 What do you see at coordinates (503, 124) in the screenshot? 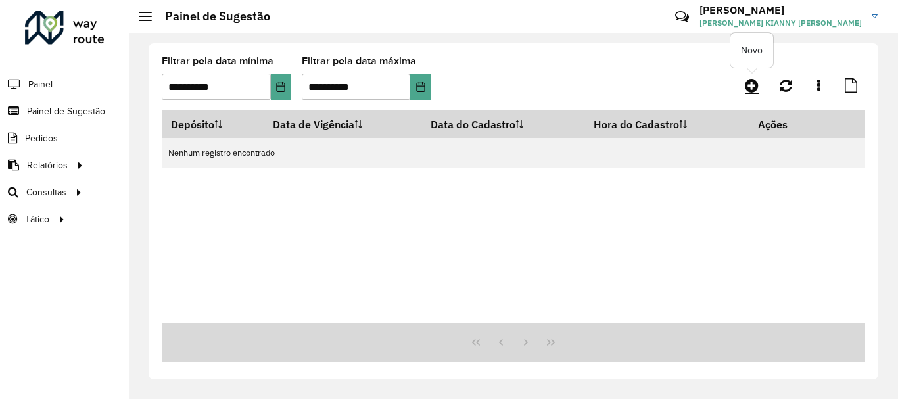
I see `th: Data do Cadastro` at bounding box center [503, 124].